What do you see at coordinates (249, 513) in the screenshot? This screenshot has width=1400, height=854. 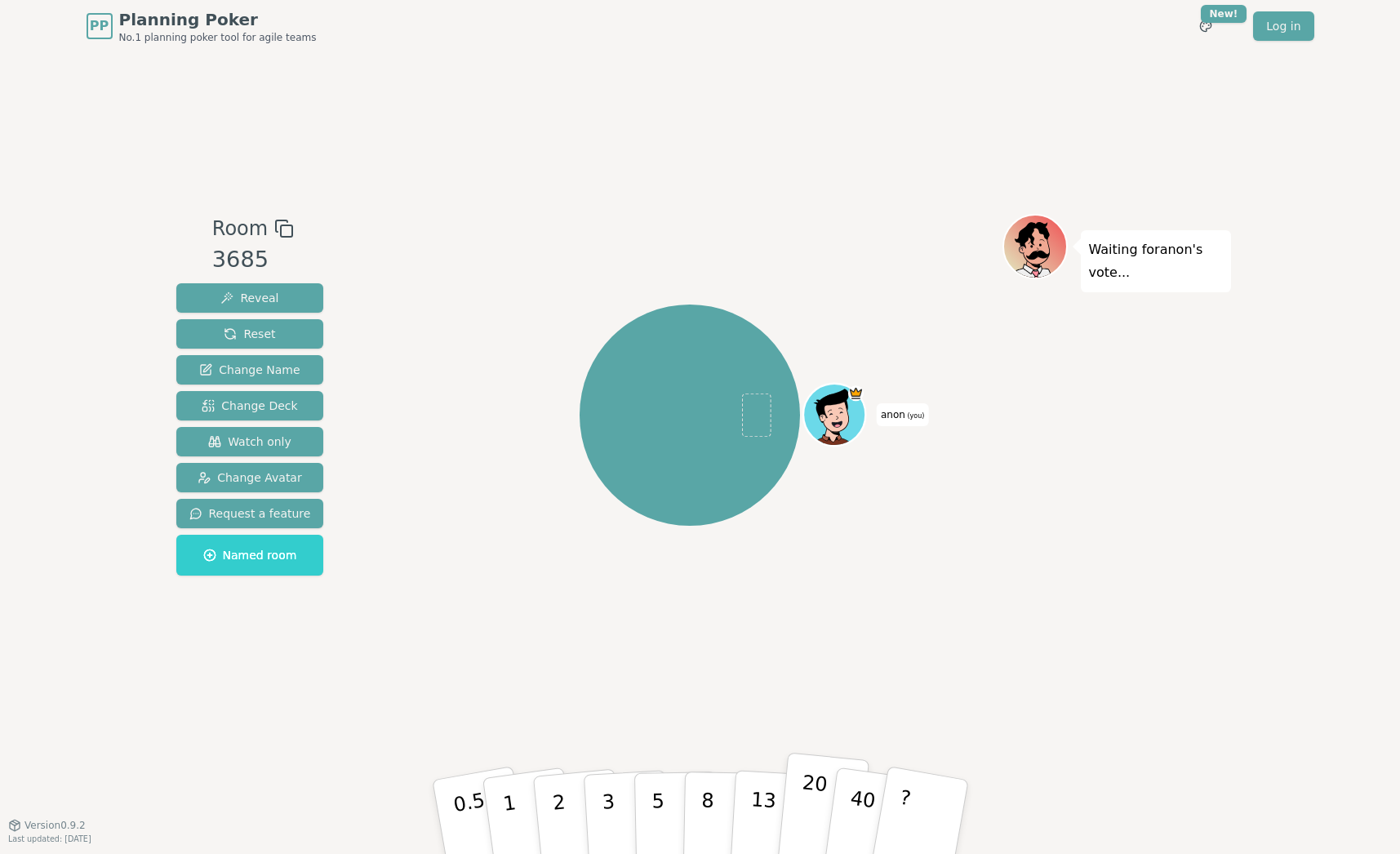 I see `span: Request a feature` at bounding box center [249, 513].